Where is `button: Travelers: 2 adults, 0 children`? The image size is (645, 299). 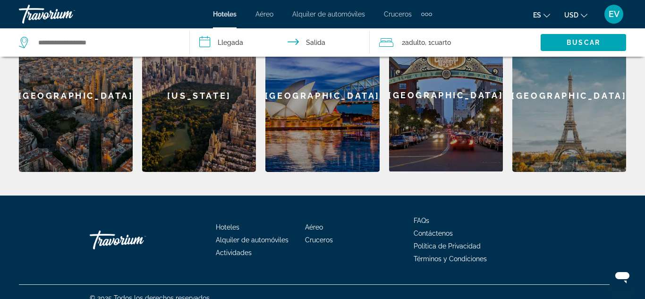 button: Travelers: 2 adults, 0 children is located at coordinates (455, 42).